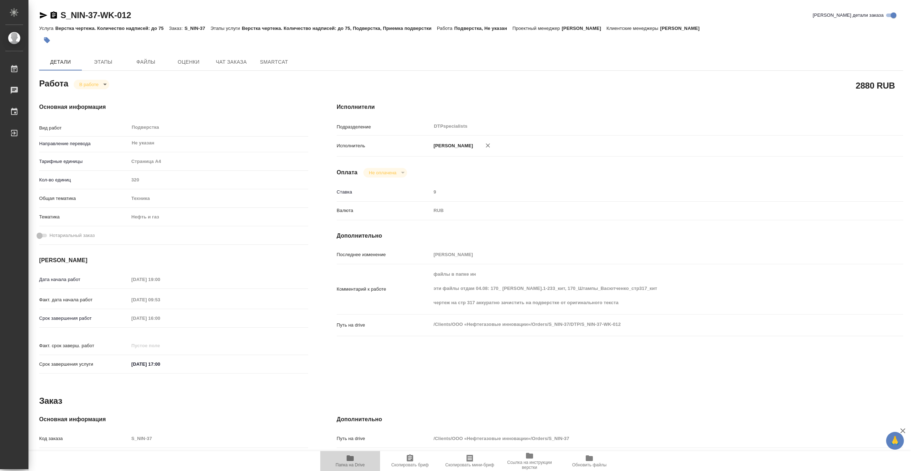 This screenshot has width=911, height=471. What do you see at coordinates (875, 85) in the screenshot?
I see `h2: 2880 RUB` at bounding box center [875, 85].